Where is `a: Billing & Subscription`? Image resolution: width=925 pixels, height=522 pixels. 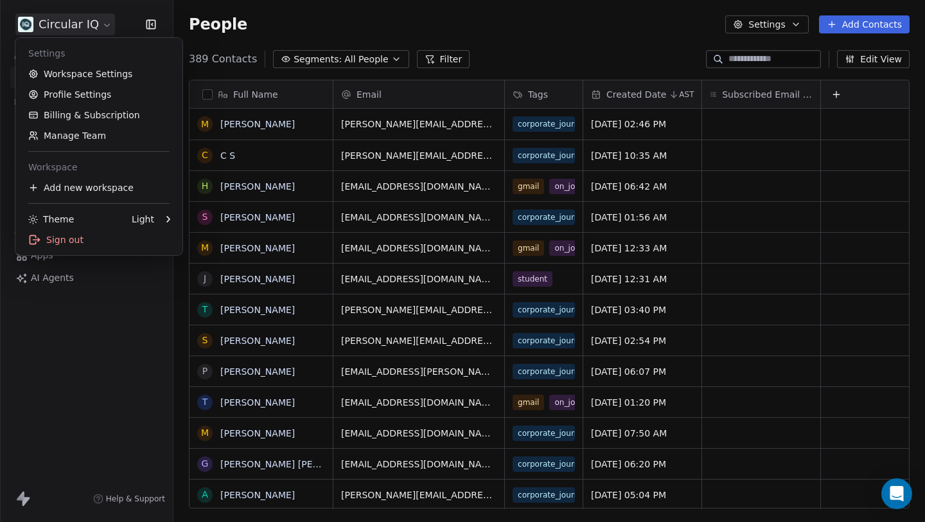 a: Billing & Subscription is located at coordinates (99, 115).